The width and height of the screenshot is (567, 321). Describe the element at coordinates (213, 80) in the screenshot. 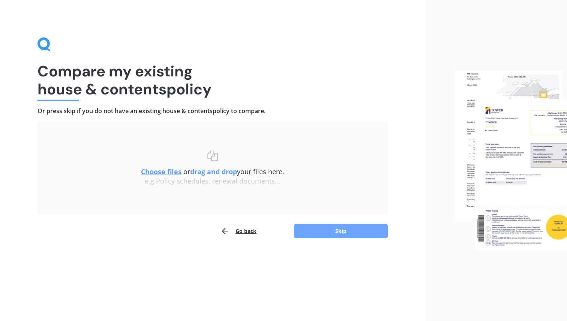

I see `h1: Compare my existing house & contents policy` at that location.